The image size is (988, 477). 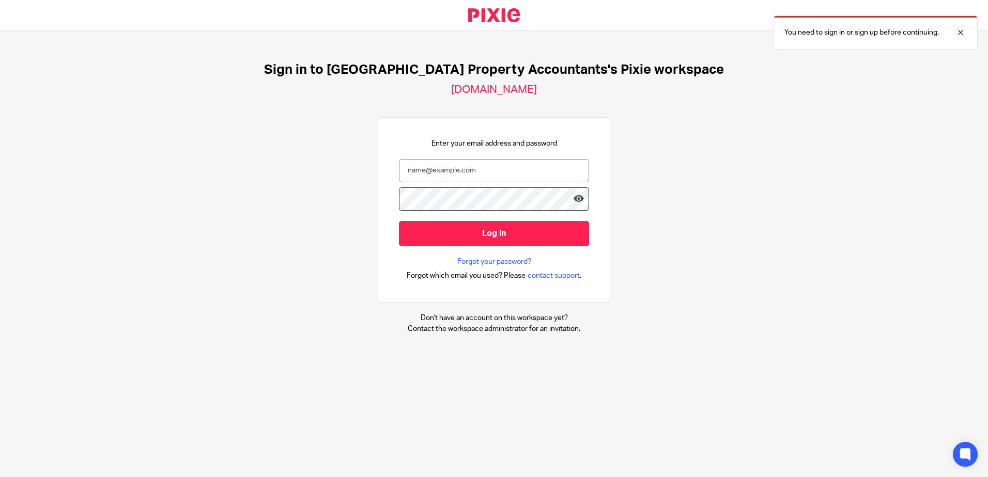 What do you see at coordinates (466, 276) in the screenshot?
I see `span: Forgot which email you used? Please` at bounding box center [466, 276].